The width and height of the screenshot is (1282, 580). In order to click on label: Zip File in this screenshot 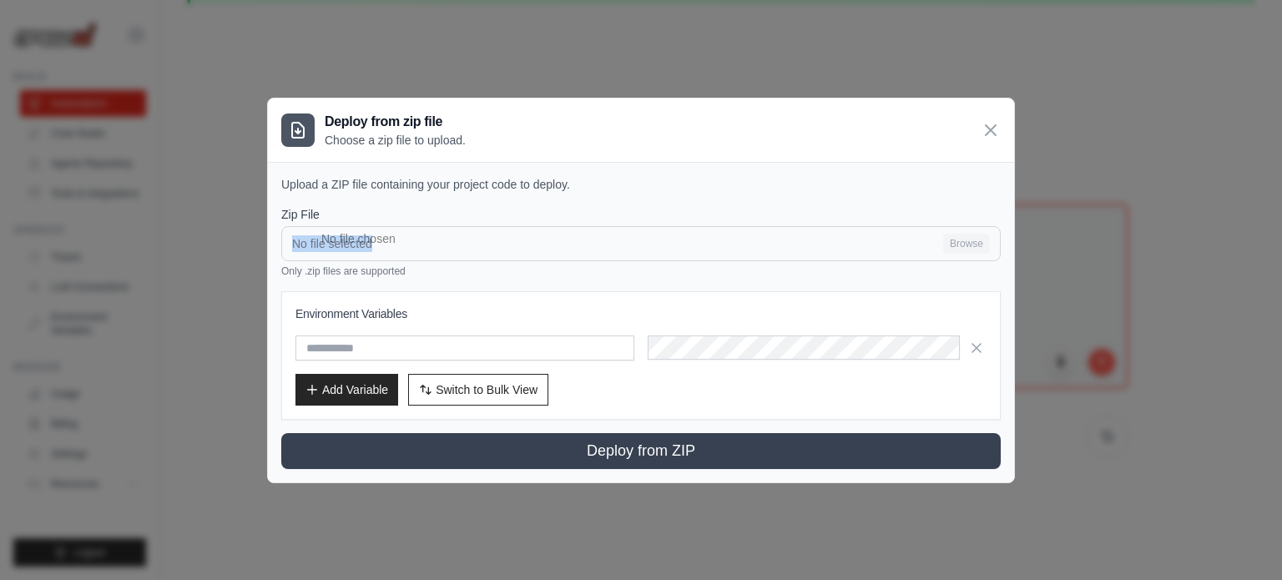, I will do `click(641, 214)`.